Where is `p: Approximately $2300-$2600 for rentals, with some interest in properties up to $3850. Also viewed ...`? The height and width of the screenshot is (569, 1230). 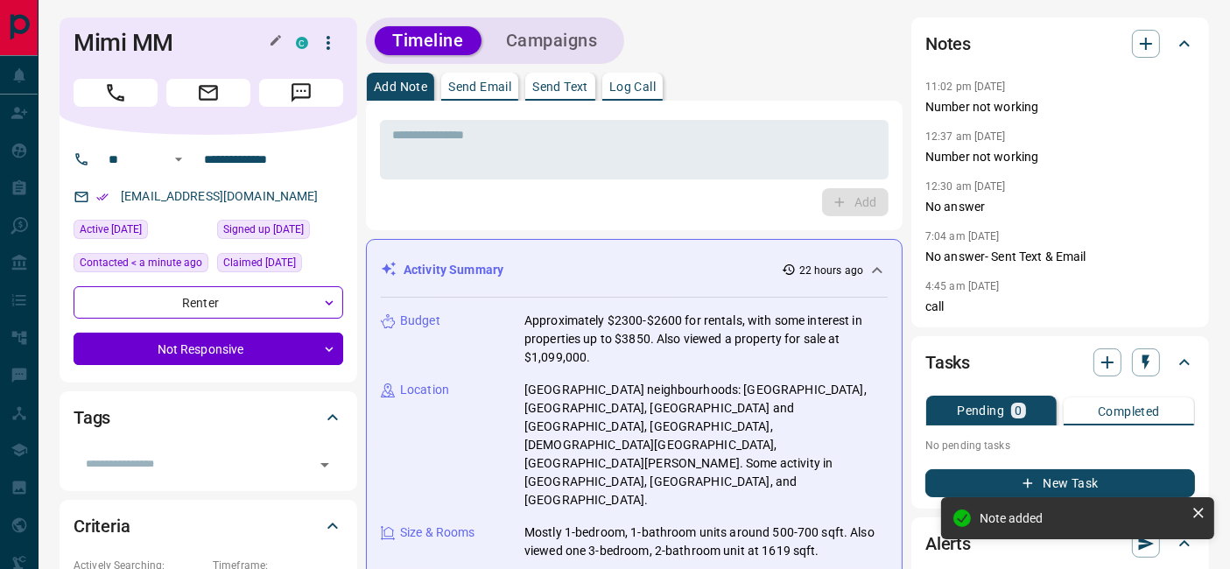
p: Approximately $2300-$2600 for rentals, with some interest in properties up to $3850. Also viewed ... is located at coordinates (705, 339).